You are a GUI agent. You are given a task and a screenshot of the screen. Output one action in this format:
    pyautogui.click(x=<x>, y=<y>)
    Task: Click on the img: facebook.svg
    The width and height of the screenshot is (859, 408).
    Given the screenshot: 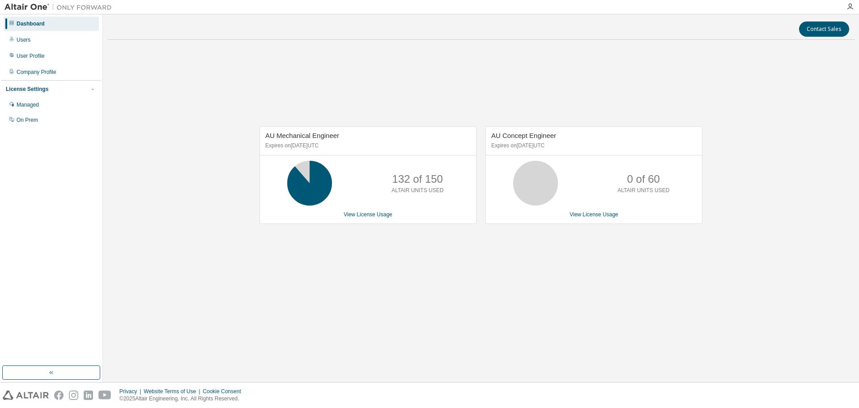 What is the action you would take?
    pyautogui.click(x=59, y=395)
    